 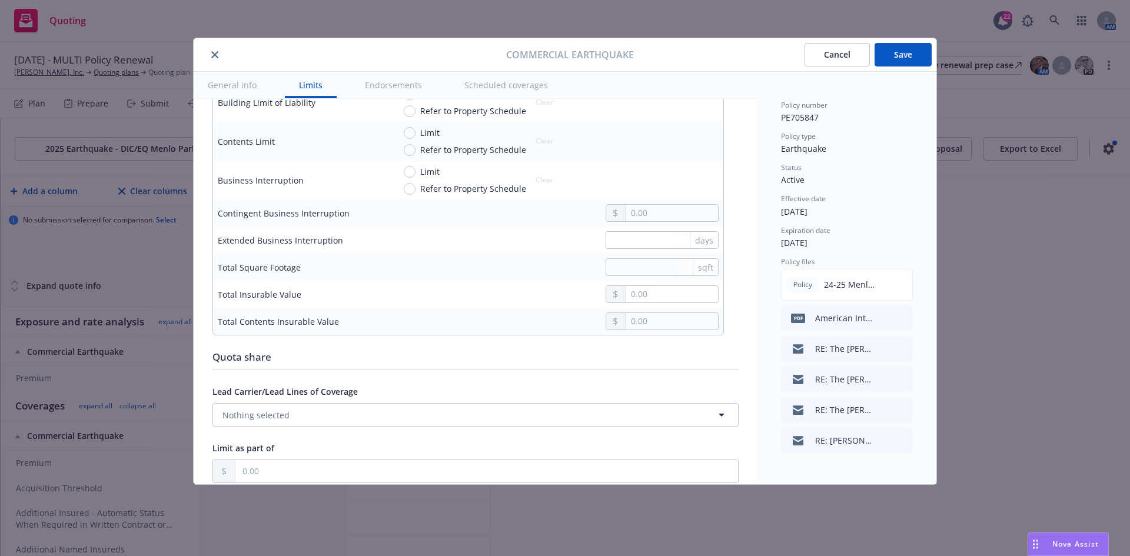 I want to click on div: Total Contents Insurable Value, so click(x=278, y=321).